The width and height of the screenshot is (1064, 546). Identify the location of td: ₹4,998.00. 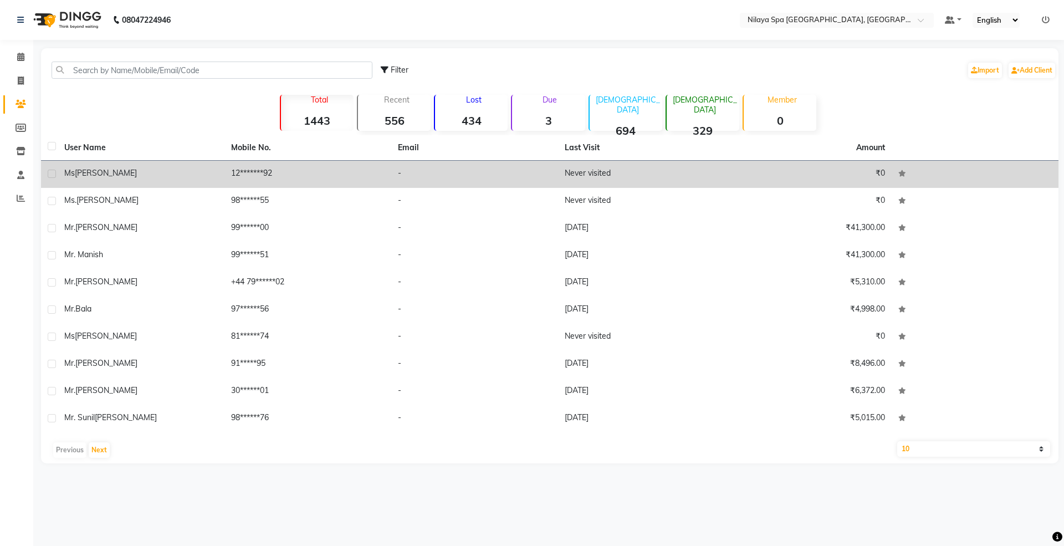
(808, 310).